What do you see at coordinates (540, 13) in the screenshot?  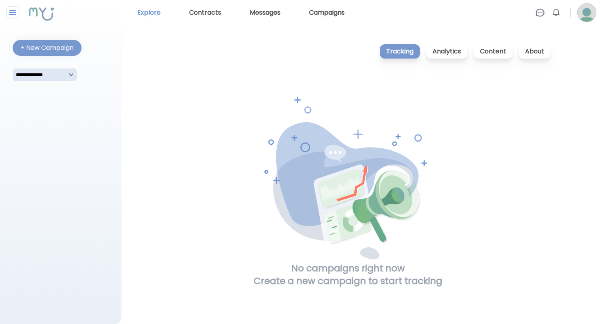 I see `img: Chat` at bounding box center [540, 13].